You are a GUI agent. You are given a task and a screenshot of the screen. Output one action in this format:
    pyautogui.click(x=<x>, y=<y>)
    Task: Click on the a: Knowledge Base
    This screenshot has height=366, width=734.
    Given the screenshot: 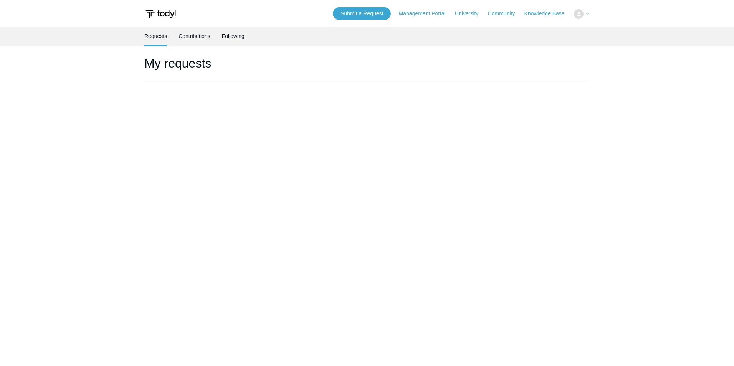 What is the action you would take?
    pyautogui.click(x=548, y=13)
    